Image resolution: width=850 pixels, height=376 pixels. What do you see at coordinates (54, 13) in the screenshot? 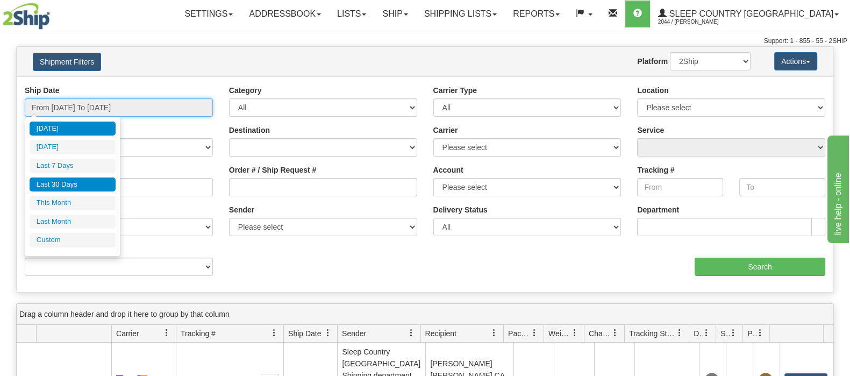
I see `div: live help - online` at bounding box center [54, 13].